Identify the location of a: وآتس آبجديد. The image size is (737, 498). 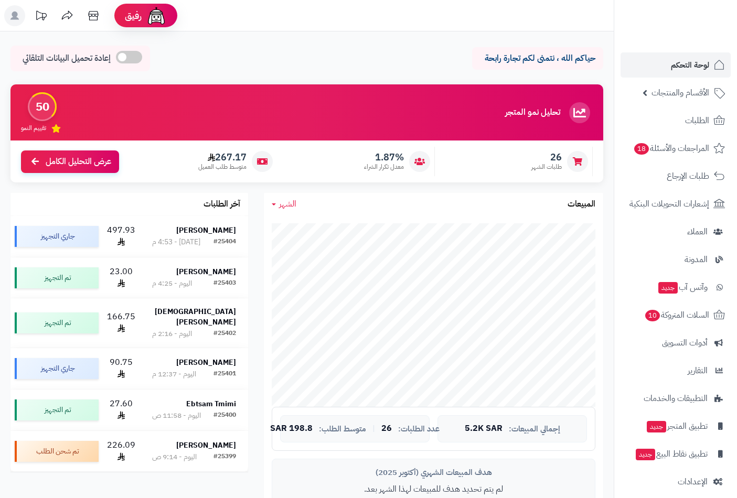
(675, 287).